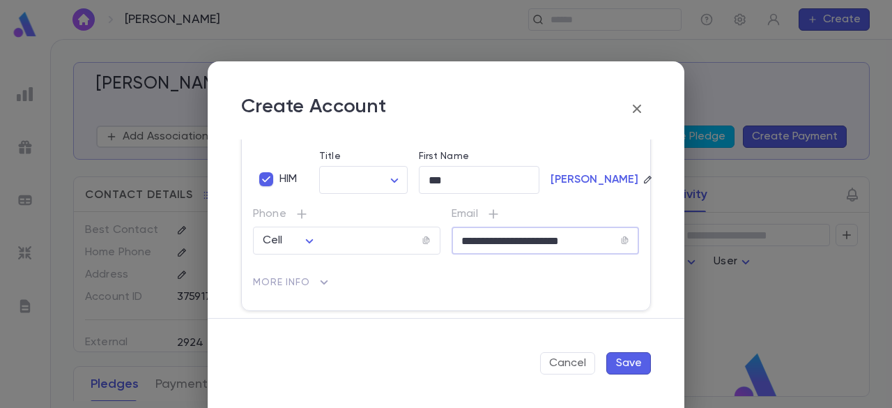  Describe the element at coordinates (281, 282) in the screenshot. I see `span: More Info` at that location.